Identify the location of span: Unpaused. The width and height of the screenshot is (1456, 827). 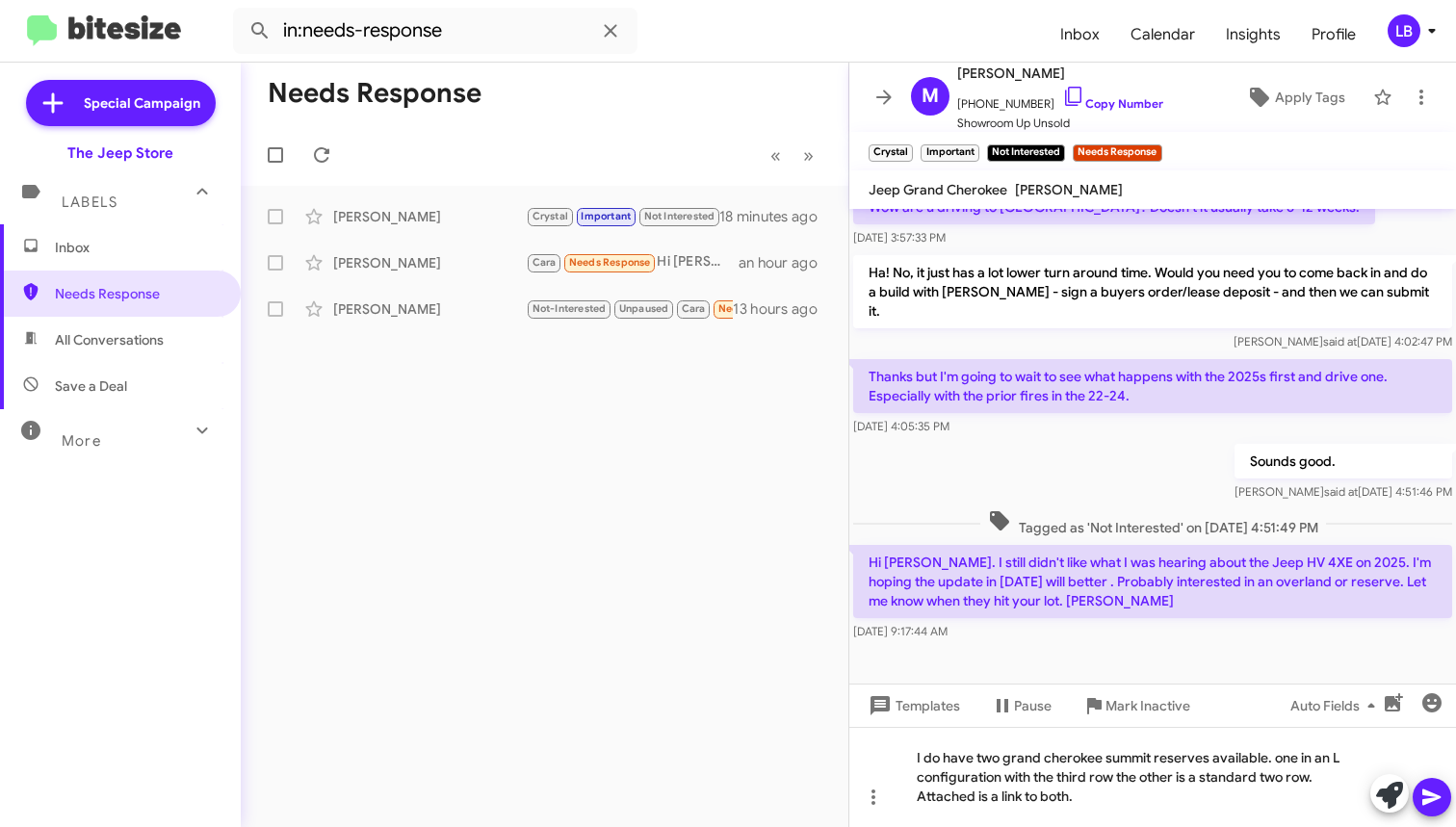
(644, 309).